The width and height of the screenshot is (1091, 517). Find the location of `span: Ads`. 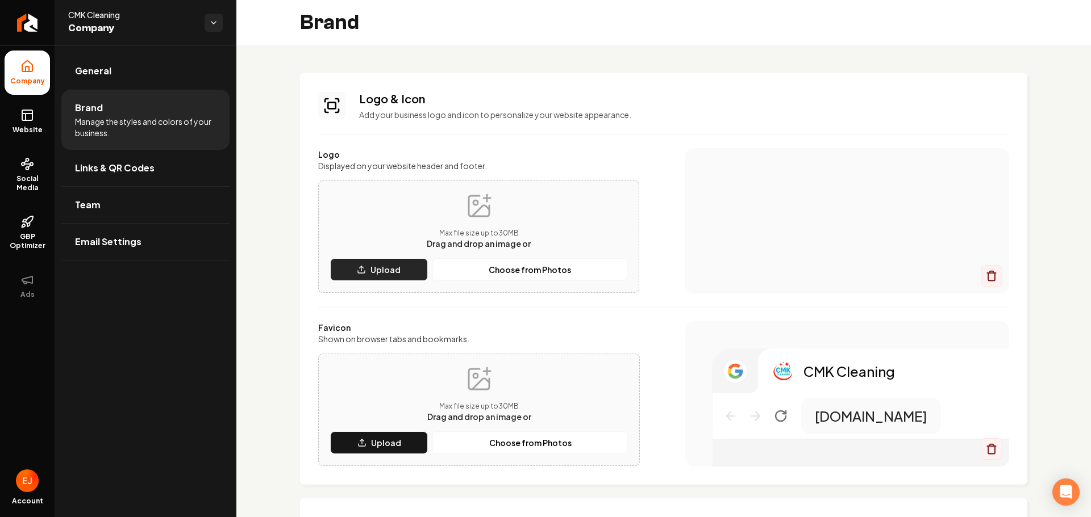

span: Ads is located at coordinates (27, 295).